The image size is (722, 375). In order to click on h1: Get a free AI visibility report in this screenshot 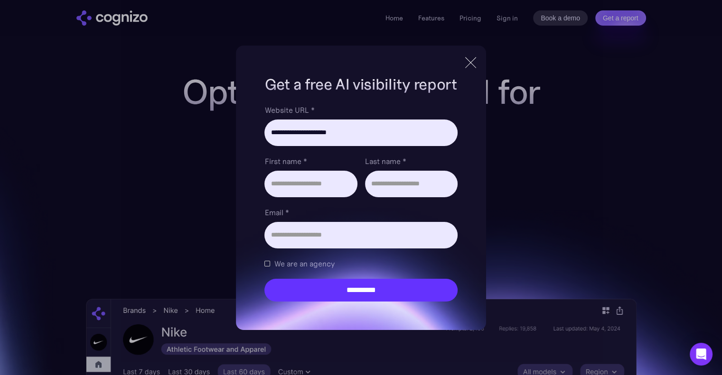, I will do `click(361, 84)`.